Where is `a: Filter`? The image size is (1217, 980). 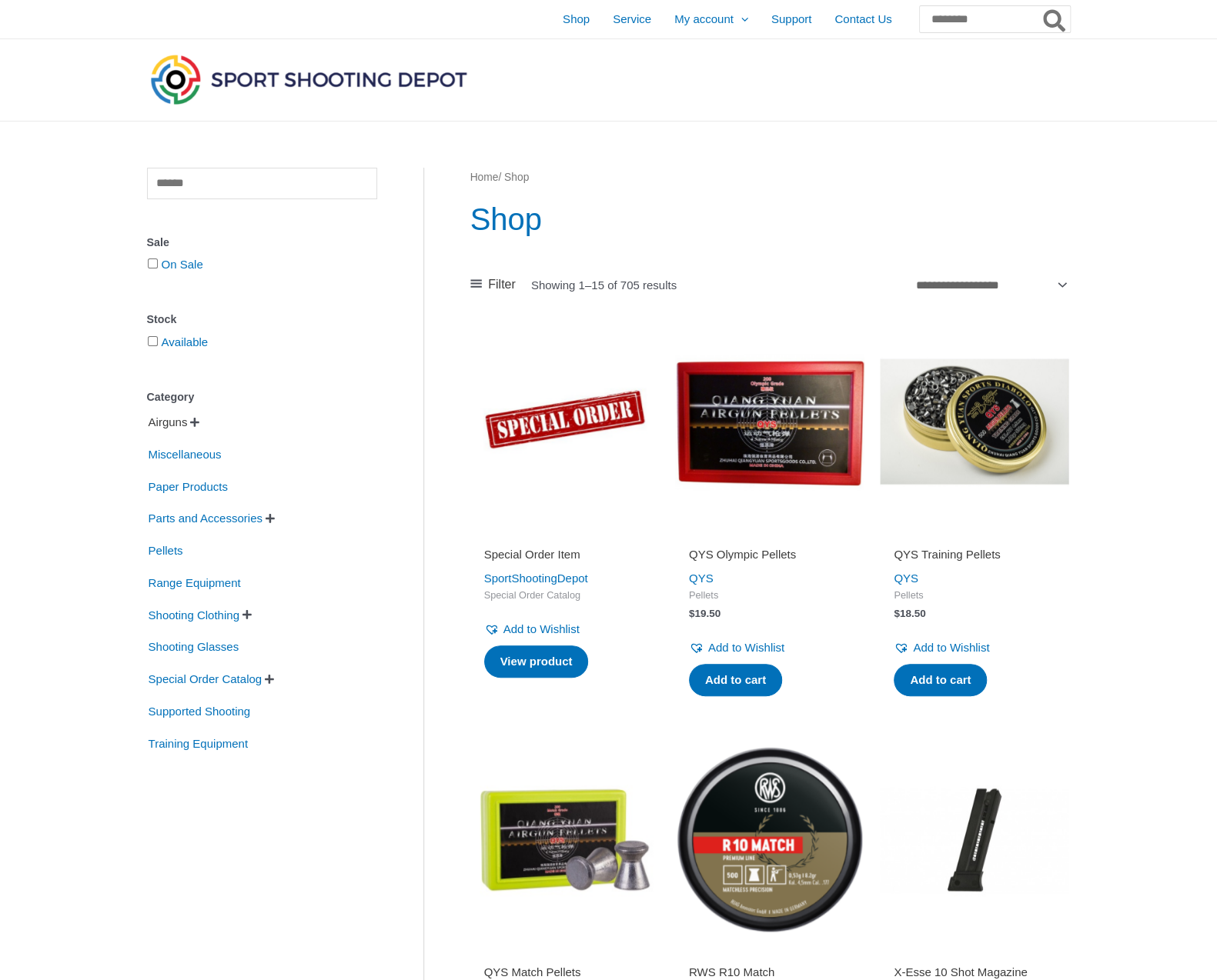
a: Filter is located at coordinates (493, 284).